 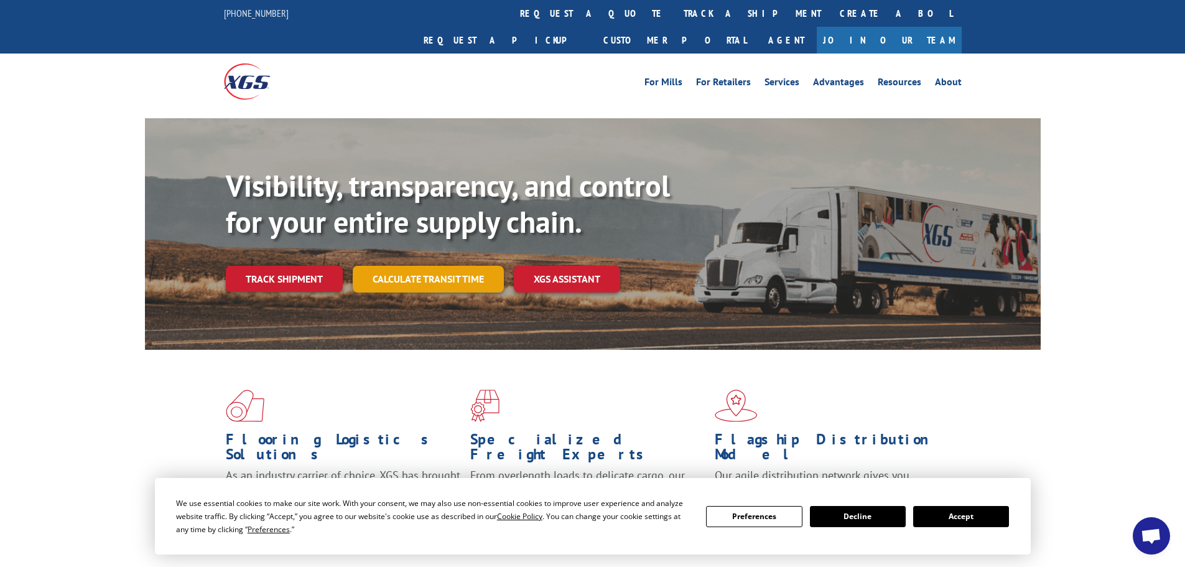 What do you see at coordinates (782, 84) in the screenshot?
I see `a: Services` at bounding box center [782, 84].